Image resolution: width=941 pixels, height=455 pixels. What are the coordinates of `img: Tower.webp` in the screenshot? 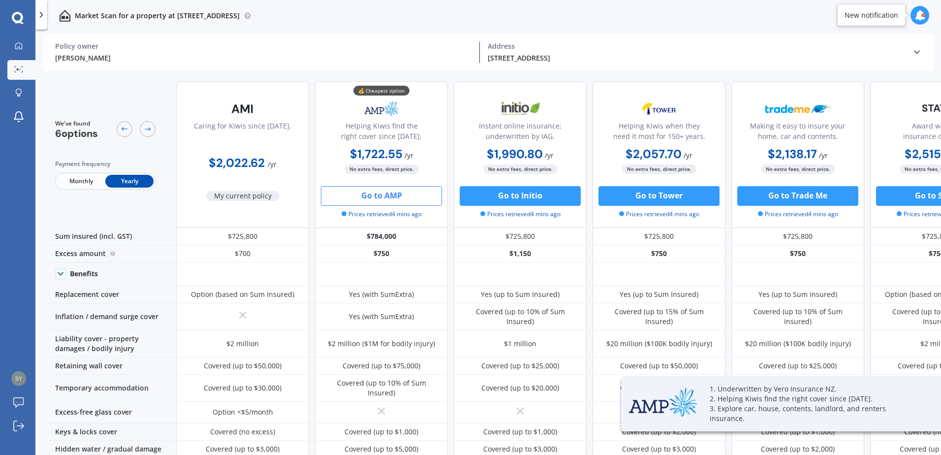 It's located at (659, 109).